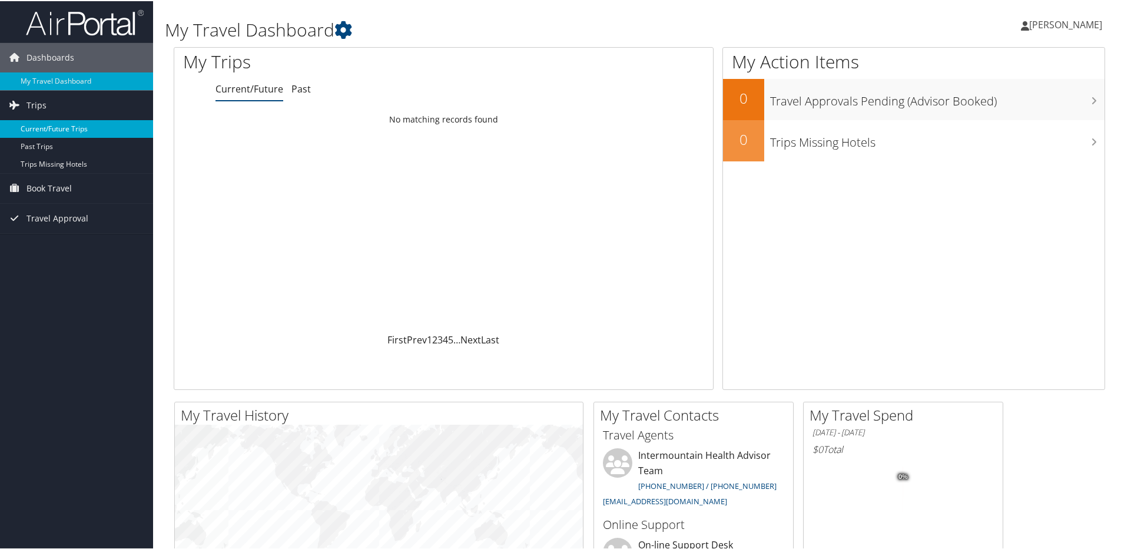 This screenshot has width=1121, height=549. Describe the element at coordinates (440, 339) in the screenshot. I see `a: 3` at that location.